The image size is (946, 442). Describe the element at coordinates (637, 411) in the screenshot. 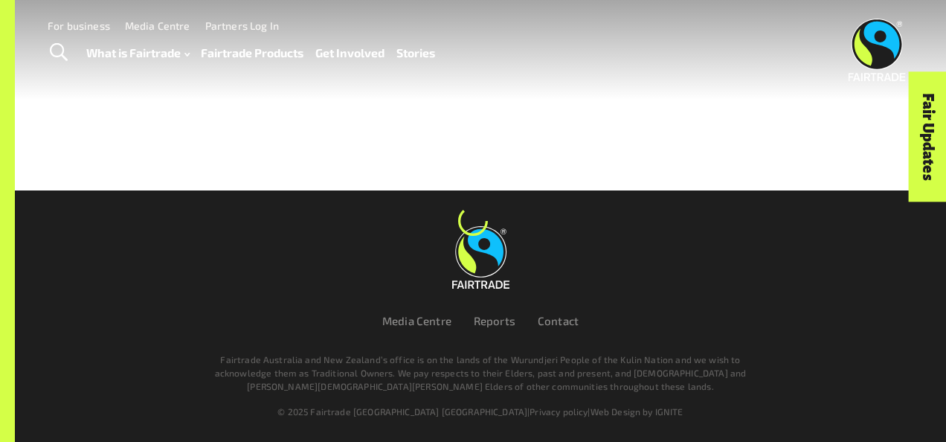

I see `a: Web Design by IGNITE` at that location.